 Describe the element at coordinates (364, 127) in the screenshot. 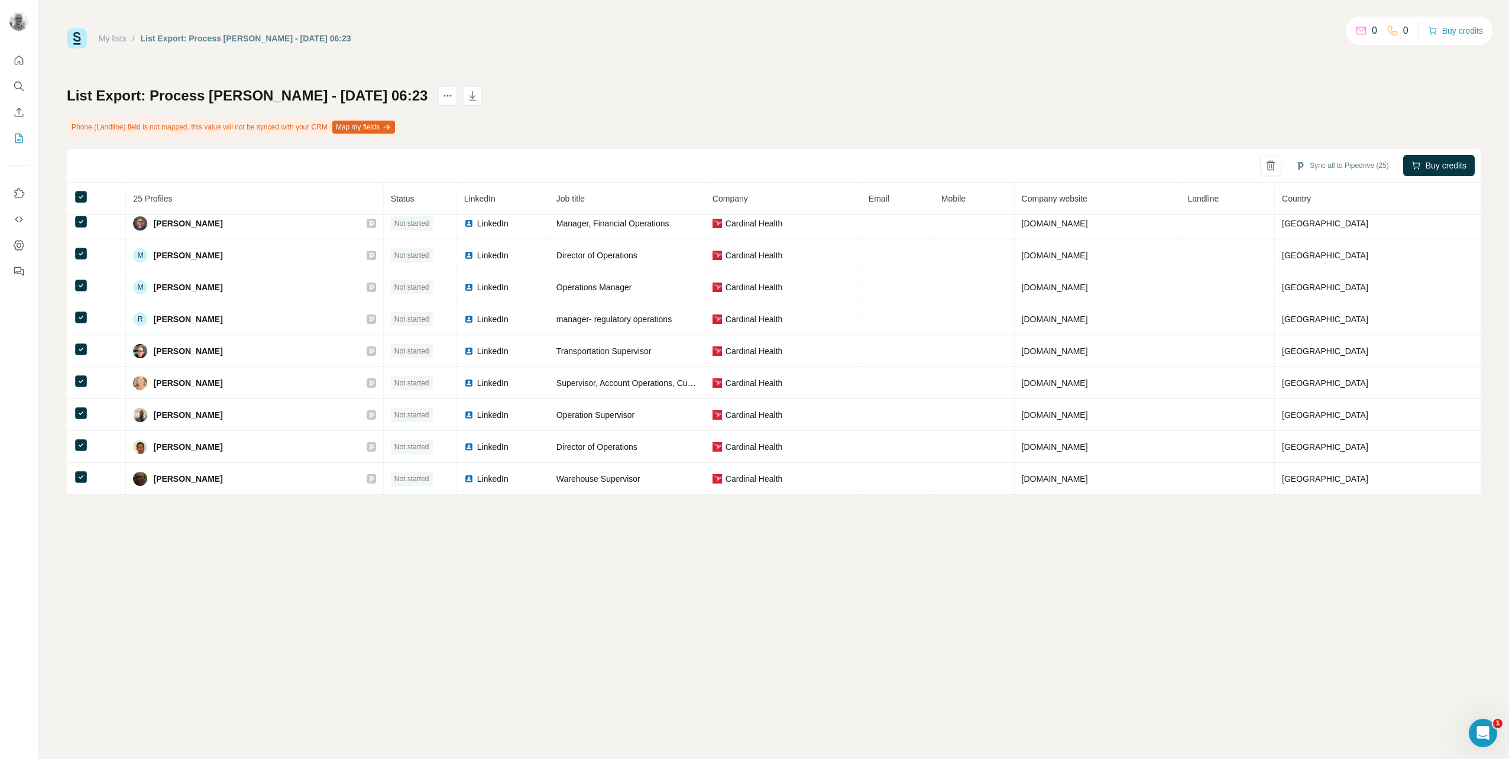

I see `button: Map my fields` at that location.